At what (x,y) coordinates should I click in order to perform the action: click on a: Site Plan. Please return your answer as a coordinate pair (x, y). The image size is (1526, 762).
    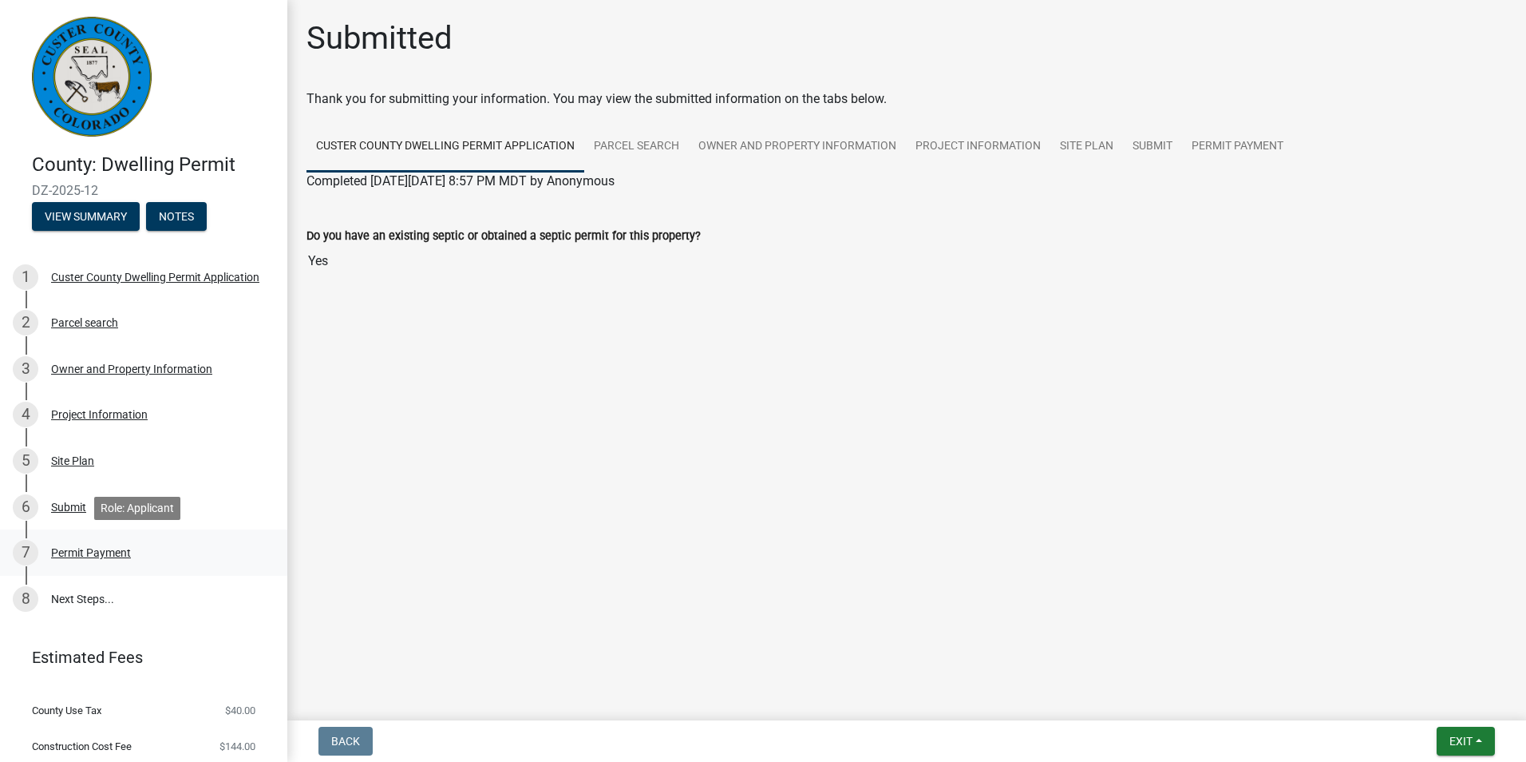
    Looking at the image, I should click on (1086, 147).